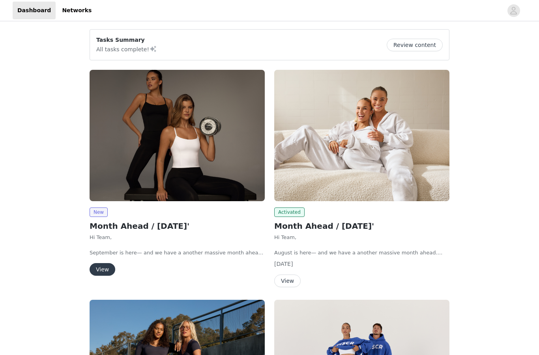 This screenshot has width=539, height=355. Describe the element at coordinates (99, 212) in the screenshot. I see `span: New` at that location.